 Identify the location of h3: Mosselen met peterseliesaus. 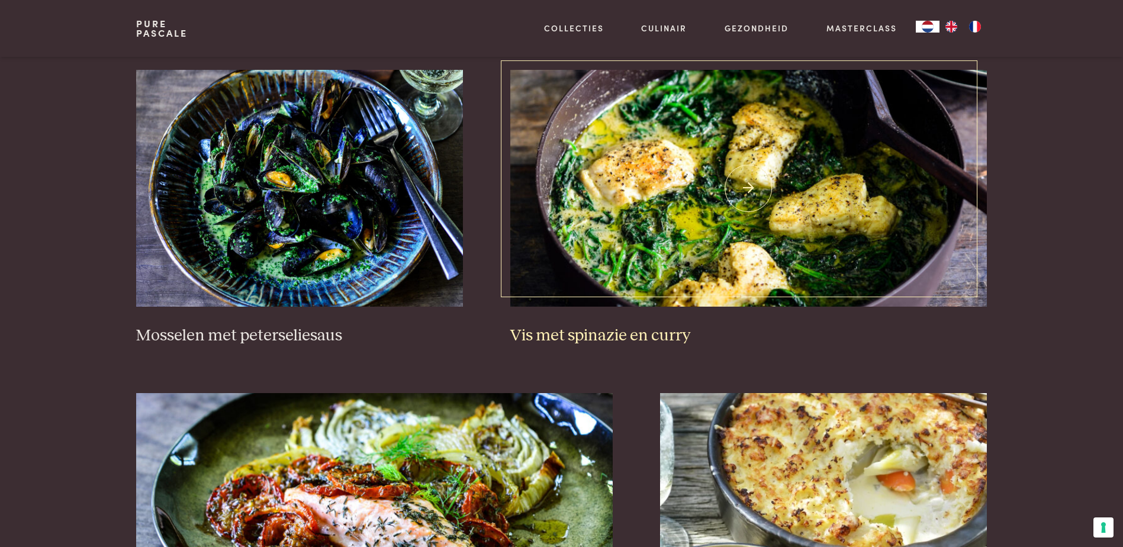
(299, 336).